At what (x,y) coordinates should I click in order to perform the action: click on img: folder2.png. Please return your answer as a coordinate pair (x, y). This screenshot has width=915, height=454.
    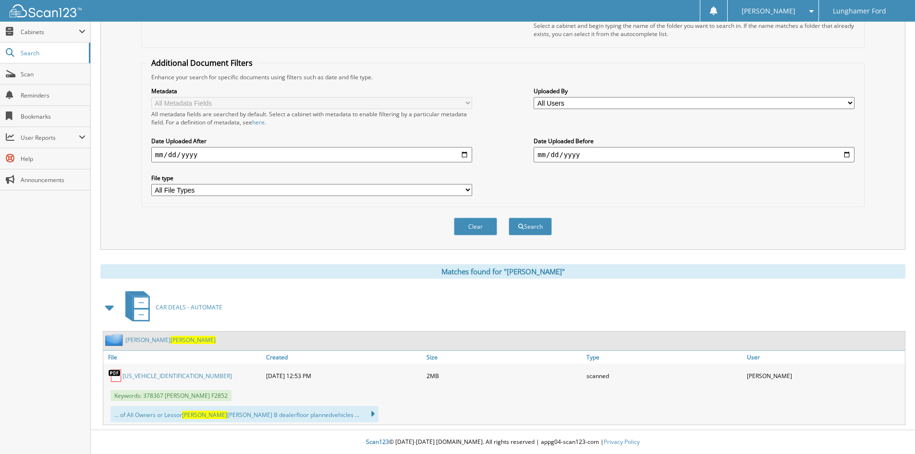
    Looking at the image, I should click on (115, 340).